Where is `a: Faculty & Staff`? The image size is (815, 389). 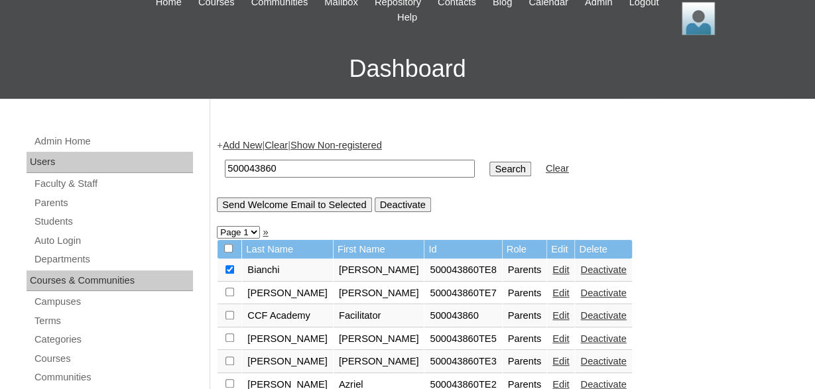
a: Faculty & Staff is located at coordinates (113, 184).